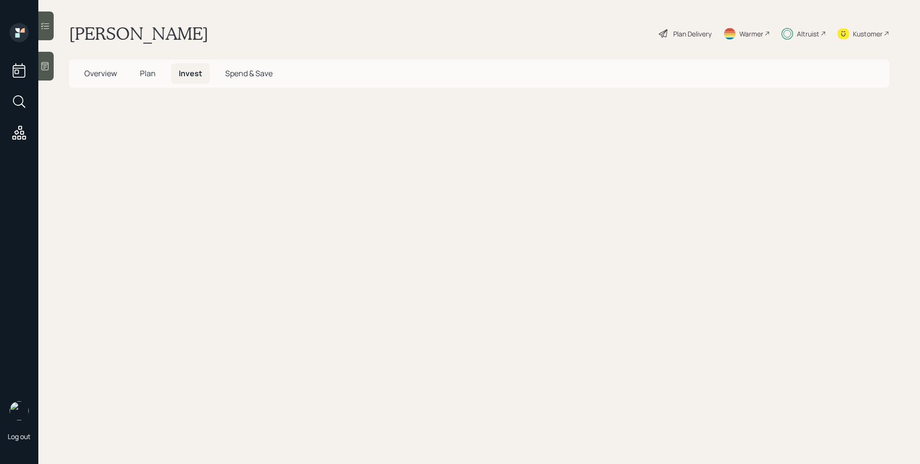 The height and width of the screenshot is (464, 920). What do you see at coordinates (101, 73) in the screenshot?
I see `span: Overview` at bounding box center [101, 73].